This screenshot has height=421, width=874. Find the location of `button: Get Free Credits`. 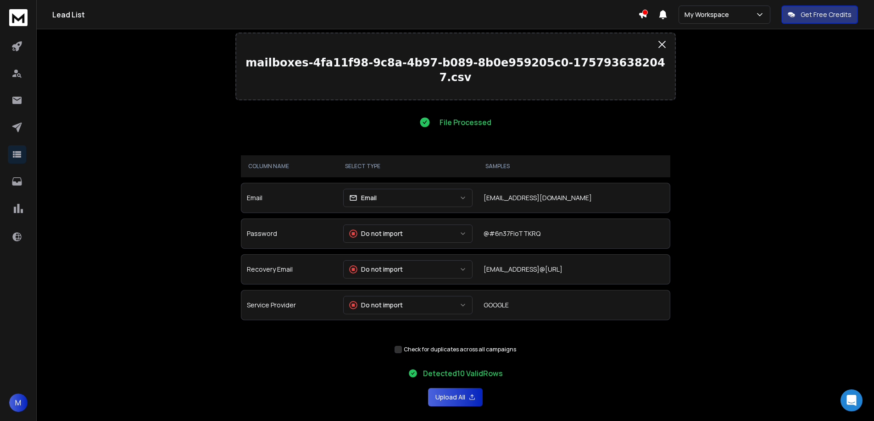

button: Get Free Credits is located at coordinates (819, 15).